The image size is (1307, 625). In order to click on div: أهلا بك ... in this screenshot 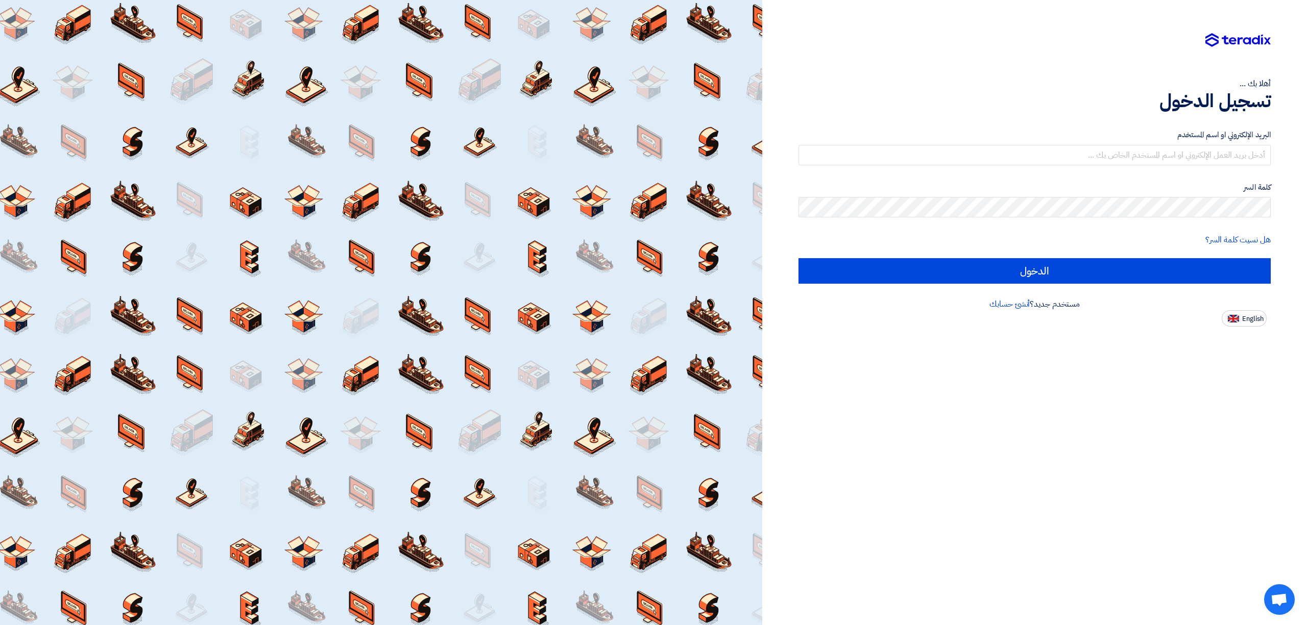, I will do `click(1034, 84)`.